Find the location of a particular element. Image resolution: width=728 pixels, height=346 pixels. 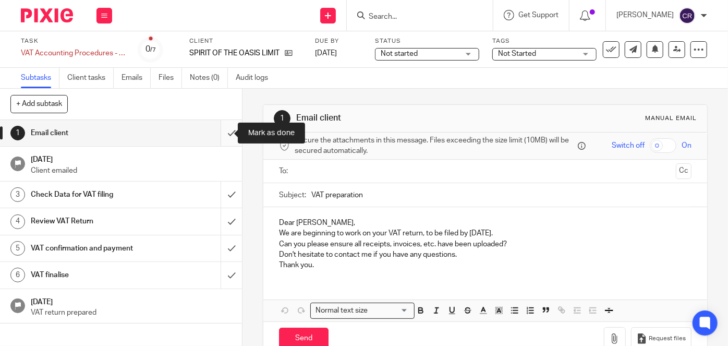

a: Files is located at coordinates (170, 78).